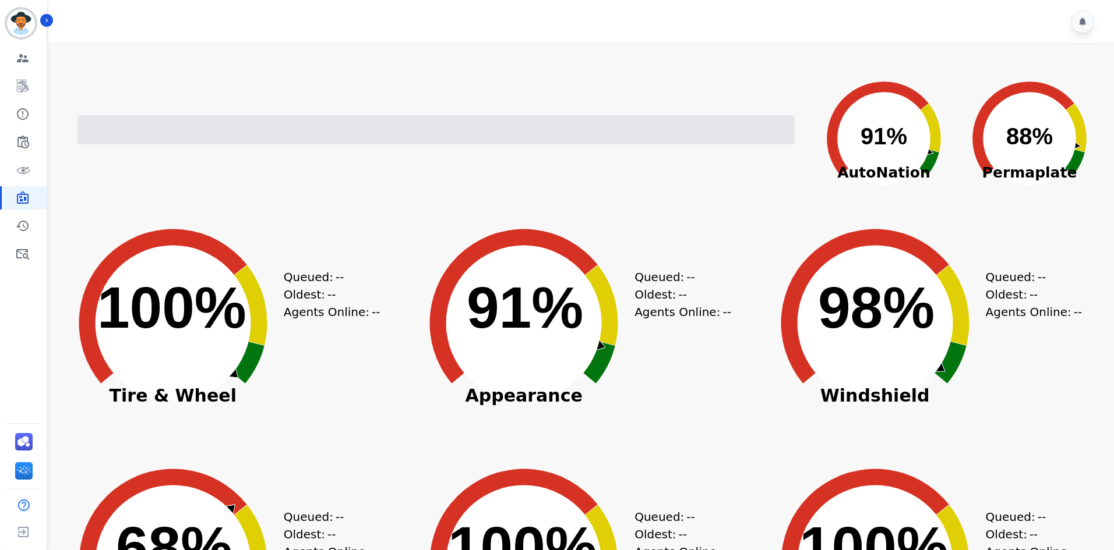 The width and height of the screenshot is (1114, 550). Describe the element at coordinates (524, 396) in the screenshot. I see `span: Appearance` at that location.